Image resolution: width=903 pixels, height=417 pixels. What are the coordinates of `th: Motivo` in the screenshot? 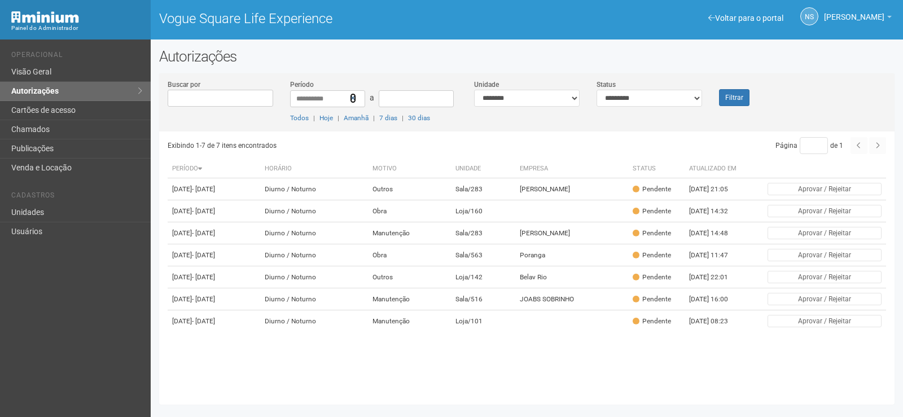 It's located at (409, 169).